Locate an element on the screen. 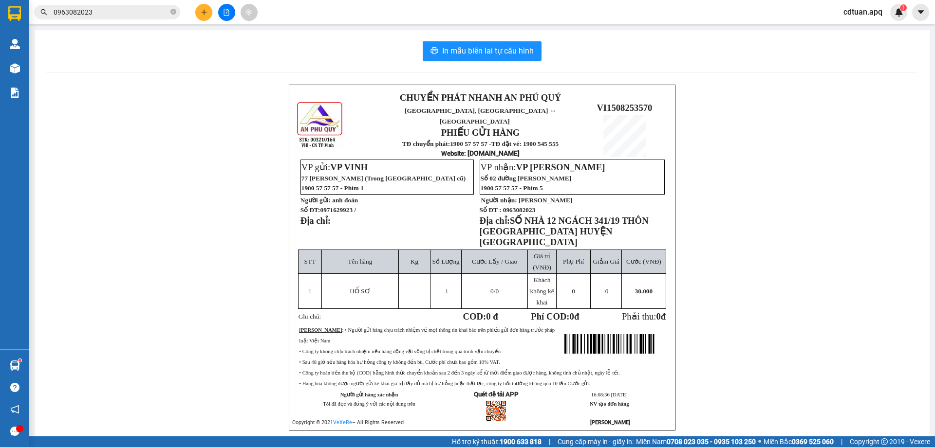 The image size is (935, 447). span: Website is located at coordinates (452, 153).